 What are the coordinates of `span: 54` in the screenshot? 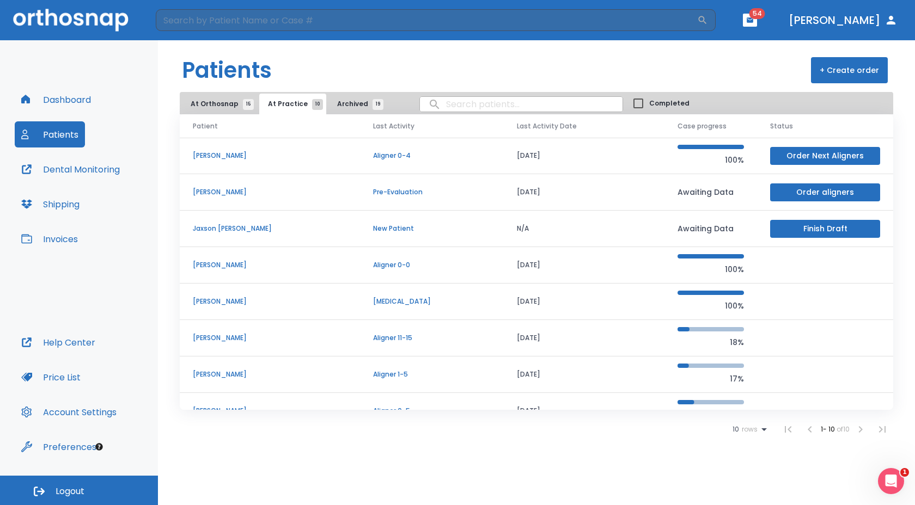 It's located at (757, 14).